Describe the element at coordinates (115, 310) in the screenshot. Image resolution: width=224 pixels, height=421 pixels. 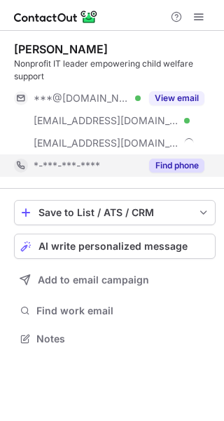
I see `button: Find work email` at that location.